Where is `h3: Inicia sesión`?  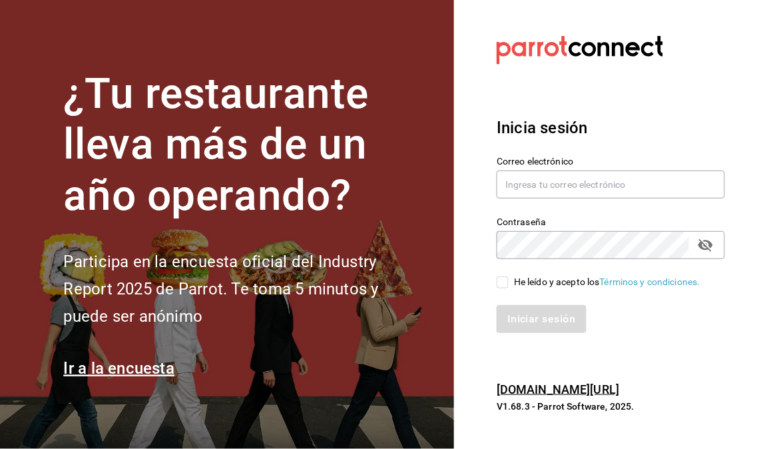 h3: Inicia sesión is located at coordinates (611, 128).